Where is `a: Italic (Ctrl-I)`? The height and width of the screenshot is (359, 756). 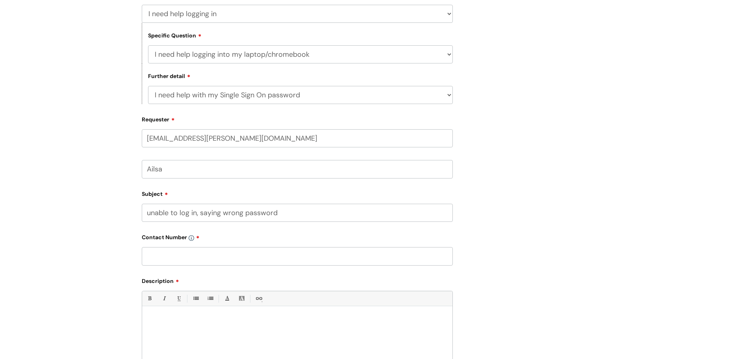 a: Italic (Ctrl-I) is located at coordinates (164, 298).